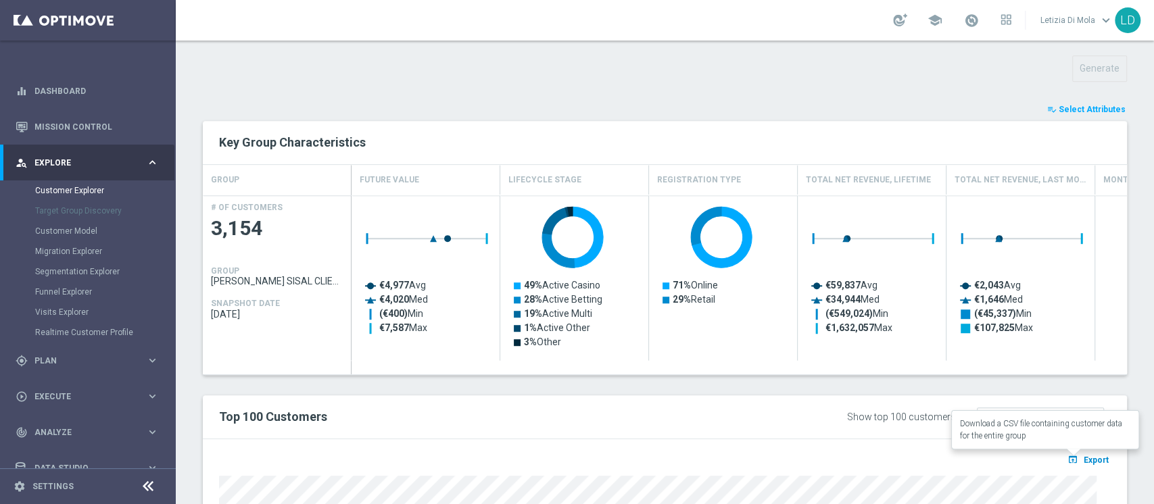 This screenshot has height=504, width=1154. I want to click on tspan: (€45,337), so click(995, 314).